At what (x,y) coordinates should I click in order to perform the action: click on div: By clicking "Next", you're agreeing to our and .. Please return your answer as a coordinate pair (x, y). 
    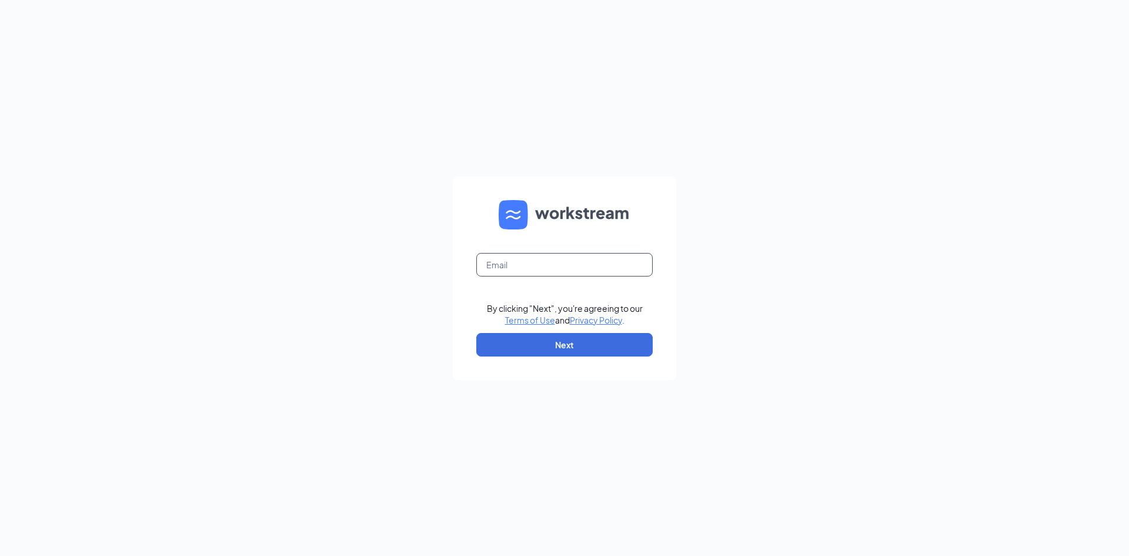
    Looking at the image, I should click on (564, 314).